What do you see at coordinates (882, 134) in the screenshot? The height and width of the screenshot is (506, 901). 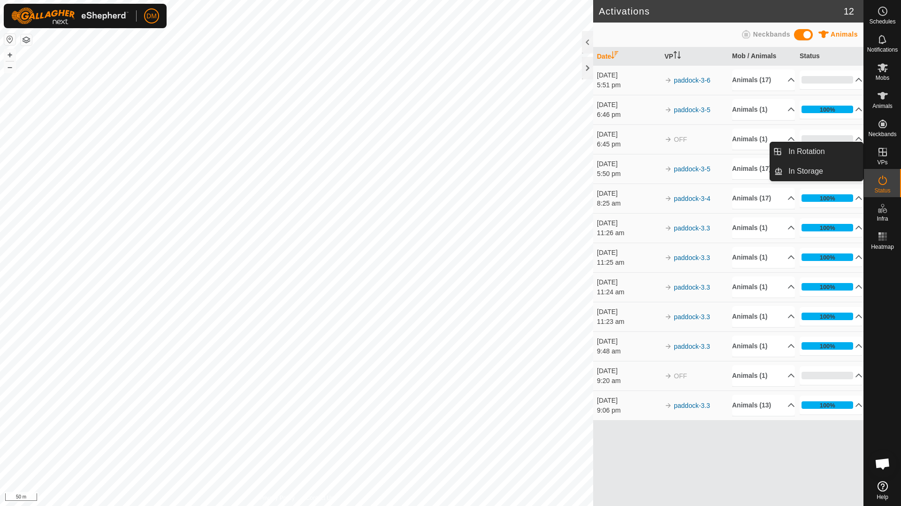 I see `span: Neckbands` at bounding box center [882, 134].